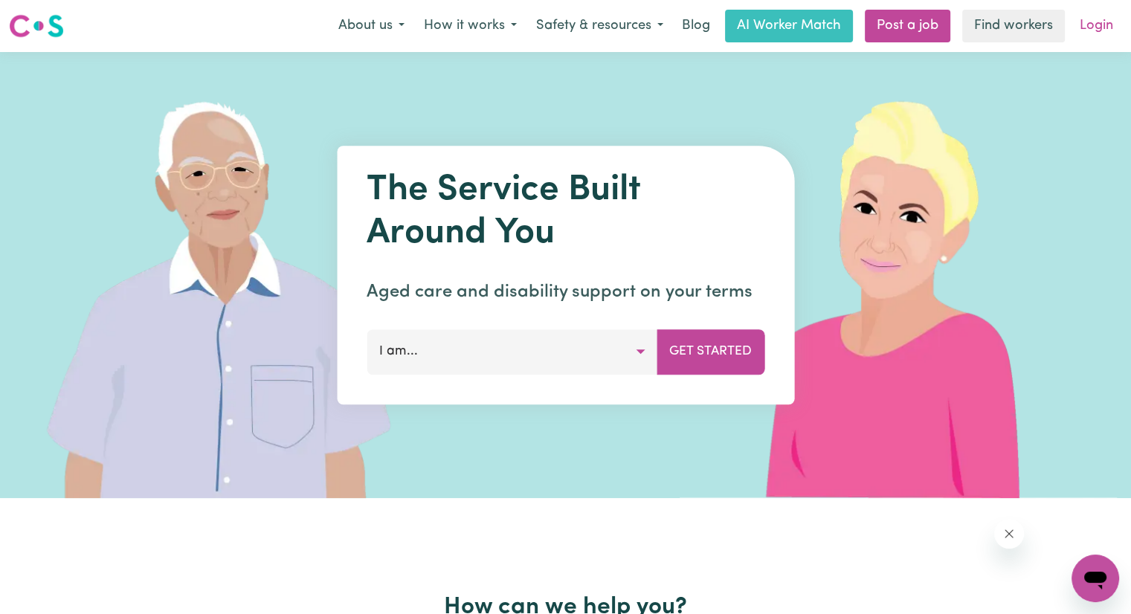  What do you see at coordinates (565, 292) in the screenshot?
I see `p: Aged care and disability support on your terms` at bounding box center [565, 292].